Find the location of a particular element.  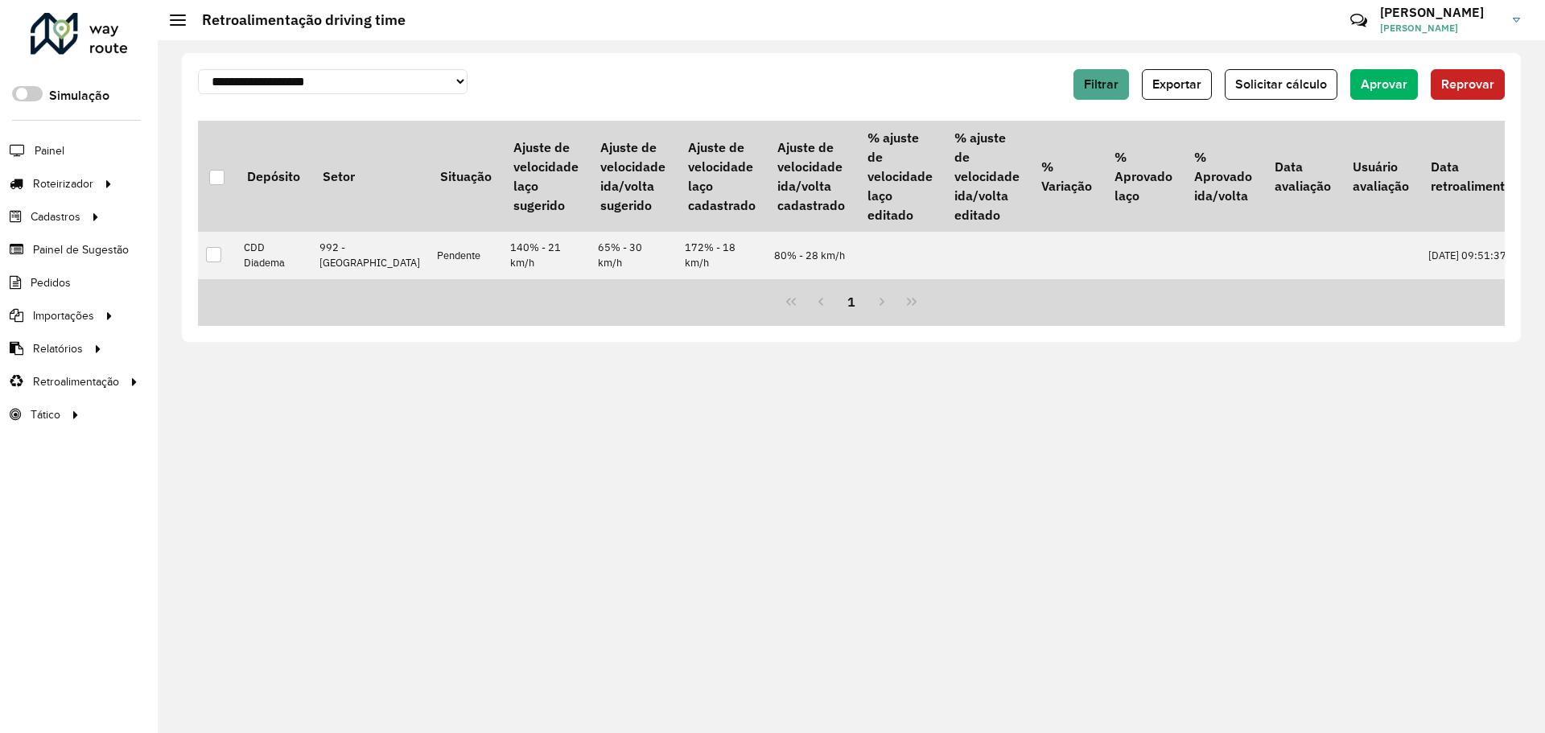

th: Ajuste de velocidade ida/volta cadastrado is located at coordinates (810, 176).